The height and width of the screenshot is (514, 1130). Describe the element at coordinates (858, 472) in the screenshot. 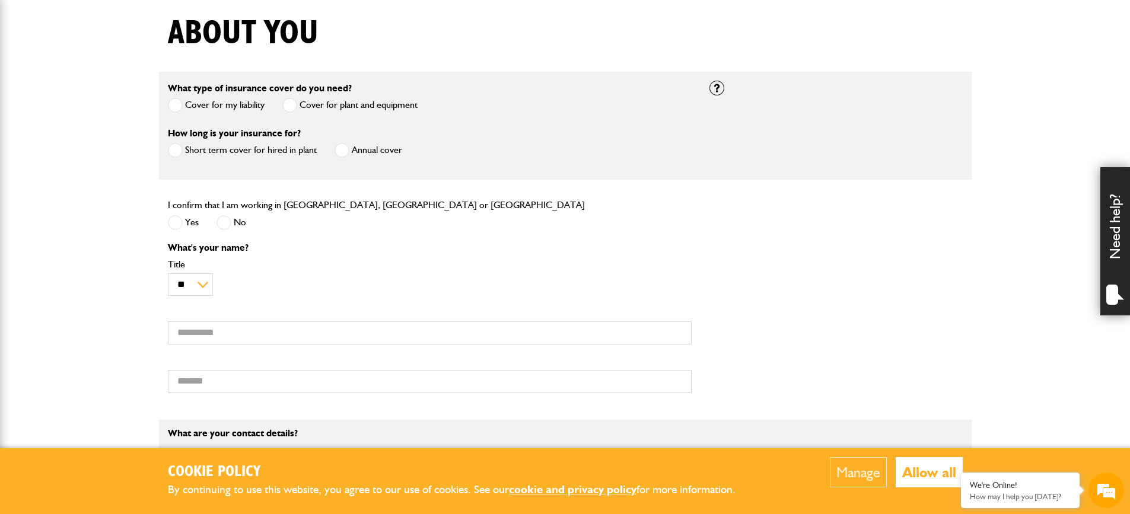

I see `button: Manage` at that location.